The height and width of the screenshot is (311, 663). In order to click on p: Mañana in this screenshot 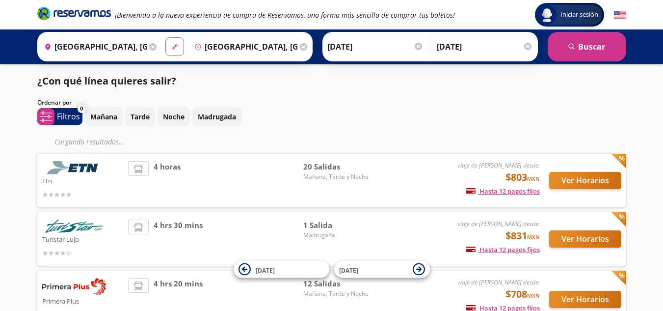, I will do `click(104, 116)`.